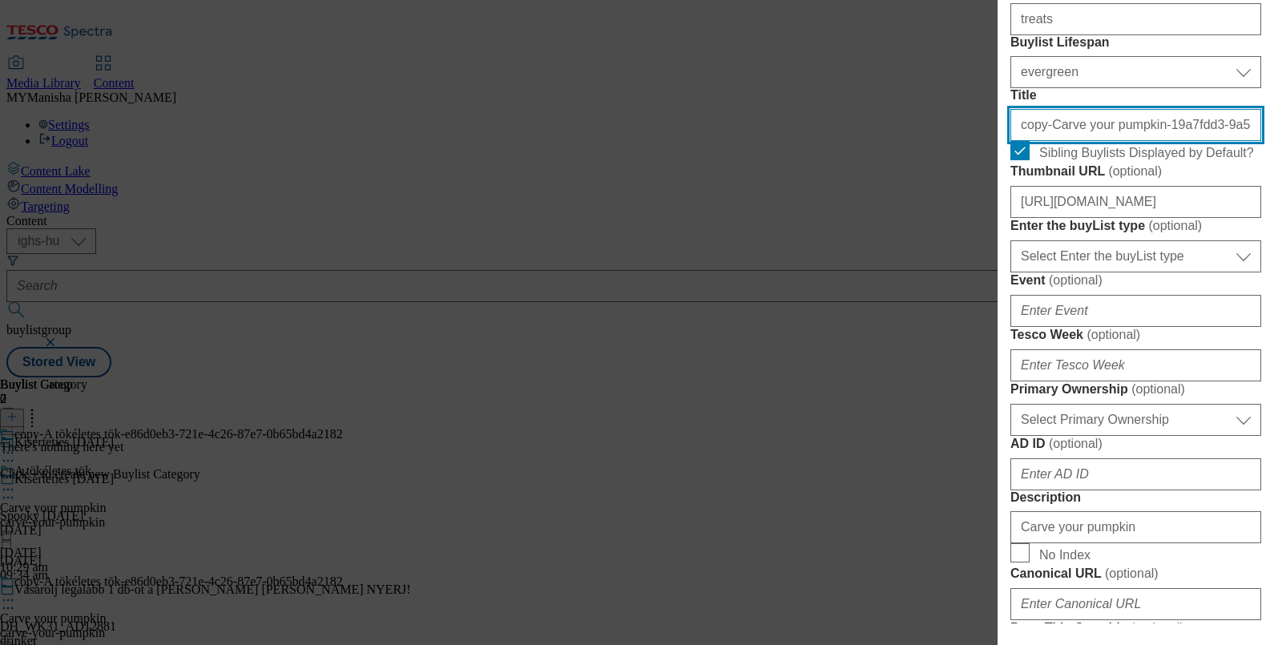 The height and width of the screenshot is (645, 1274). I want to click on input: Enter Friendly Name, so click(1135, 19).